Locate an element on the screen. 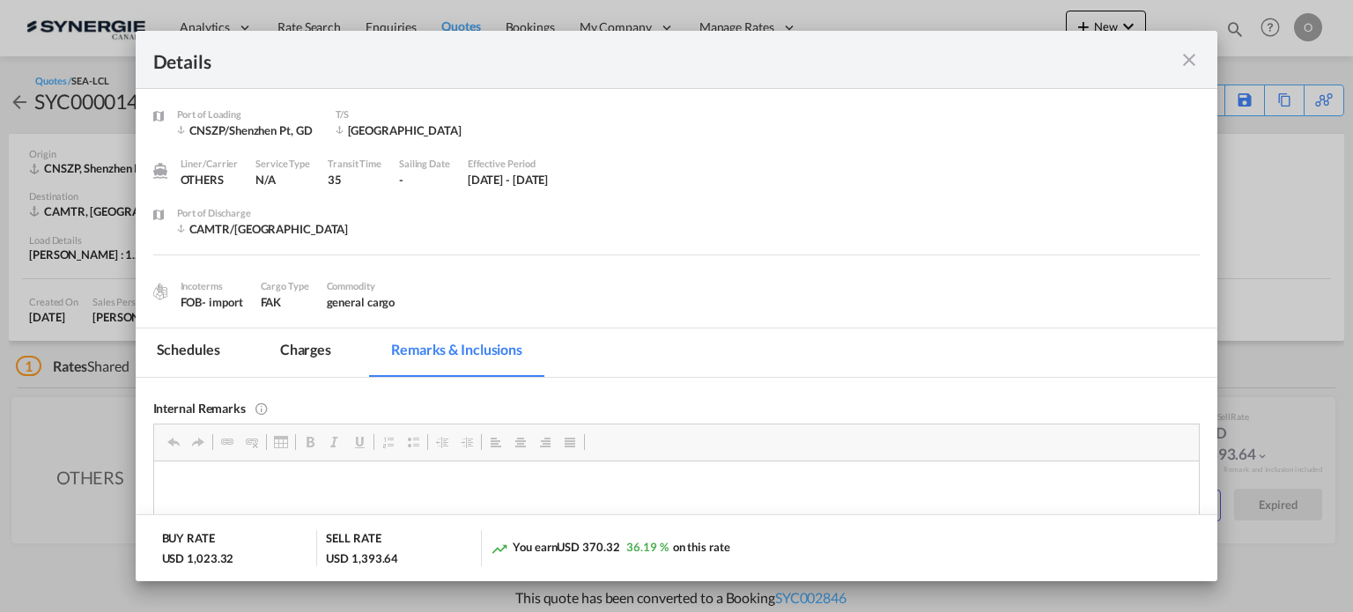 This screenshot has width=1353, height=612. div: Port of Loading is located at coordinates (248, 115).